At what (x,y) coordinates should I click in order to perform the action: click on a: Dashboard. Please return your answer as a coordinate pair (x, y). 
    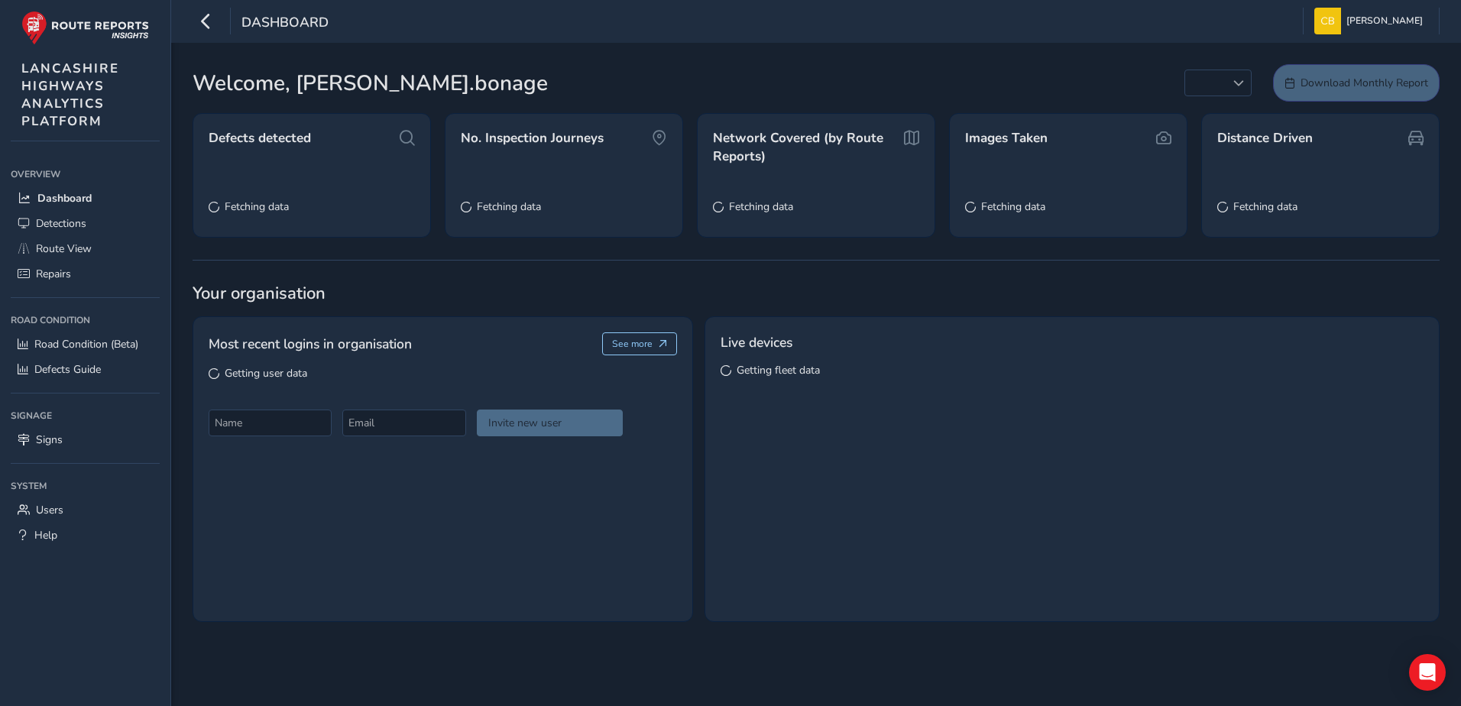
    Looking at the image, I should click on (85, 198).